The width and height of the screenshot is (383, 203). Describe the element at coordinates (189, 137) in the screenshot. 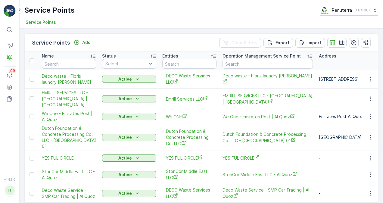

I see `a: Dutch Foundation & Concrete Processing Co. LLC` at that location.